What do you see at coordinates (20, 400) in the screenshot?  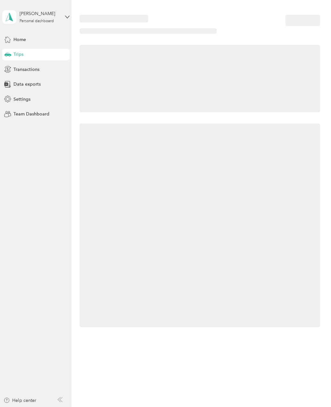 I see `button: Help center` at bounding box center [20, 400].